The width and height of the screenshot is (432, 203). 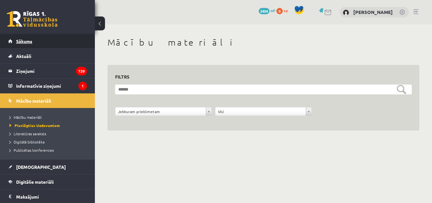 I want to click on span: Literatūras saraksts, so click(x=28, y=133).